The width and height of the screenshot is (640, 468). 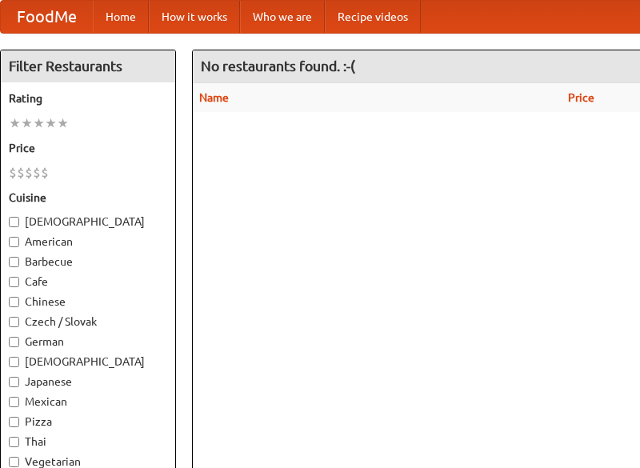 What do you see at coordinates (88, 241) in the screenshot?
I see `label: American` at bounding box center [88, 241].